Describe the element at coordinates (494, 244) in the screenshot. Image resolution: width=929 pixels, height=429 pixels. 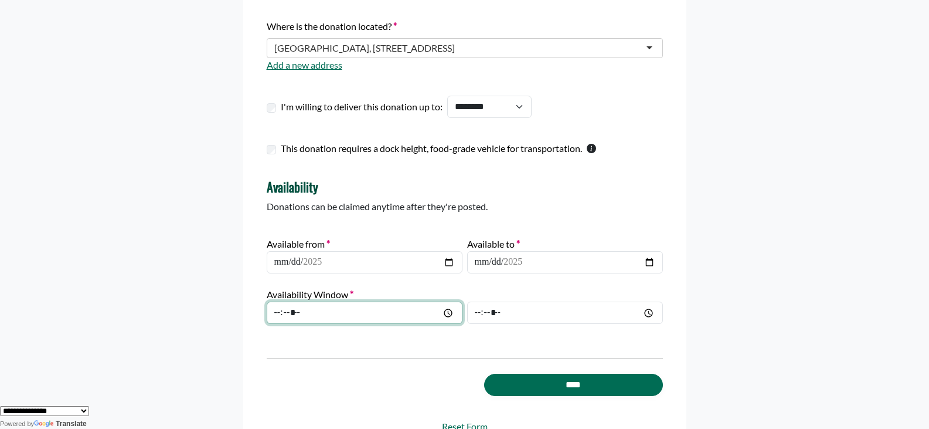
I see `label: Available to` at that location.